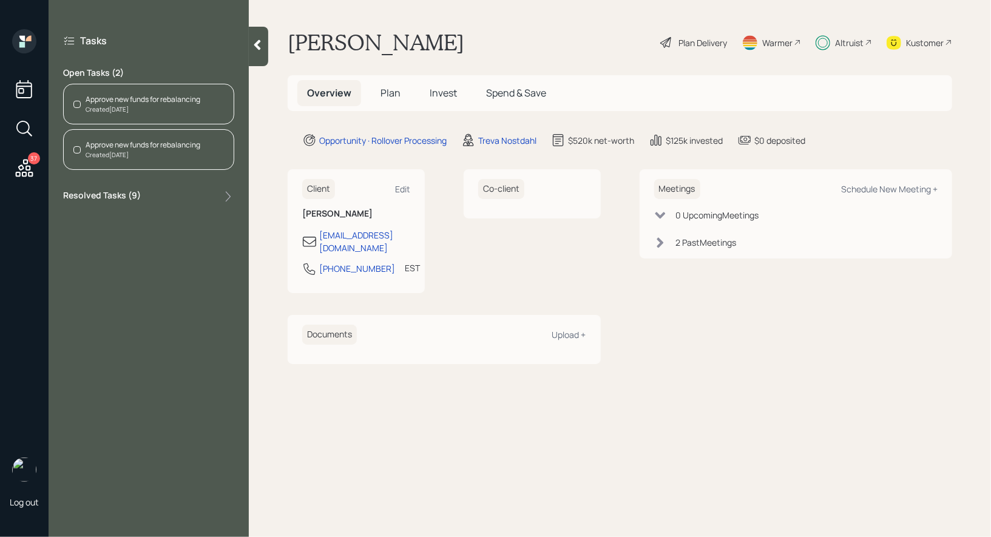  I want to click on div: Edit, so click(403, 189).